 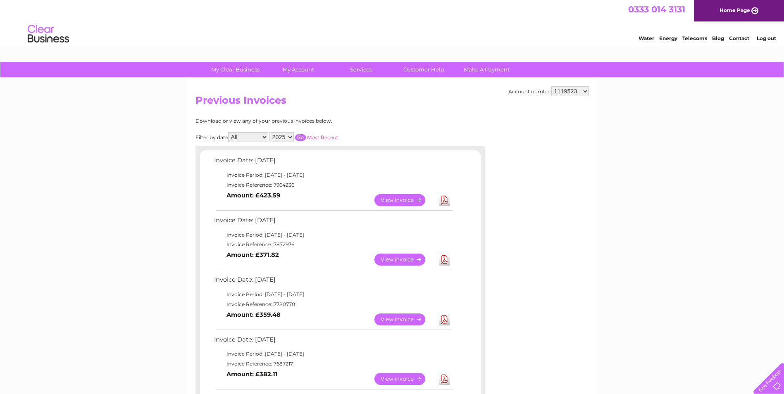 What do you see at coordinates (424, 69) in the screenshot?
I see `a: Customer Help` at bounding box center [424, 69].